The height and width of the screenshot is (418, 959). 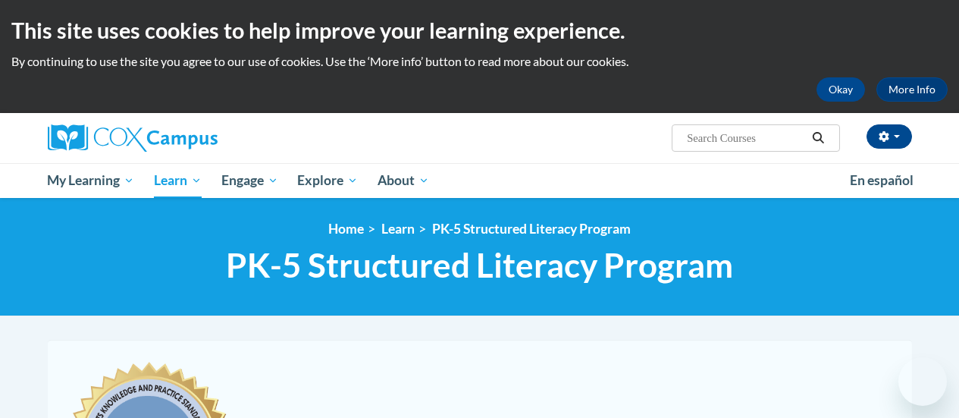 I want to click on p: By continuing to use the site you agree to our use of cookies. Use the ‘More info’ button to read..., so click(x=479, y=61).